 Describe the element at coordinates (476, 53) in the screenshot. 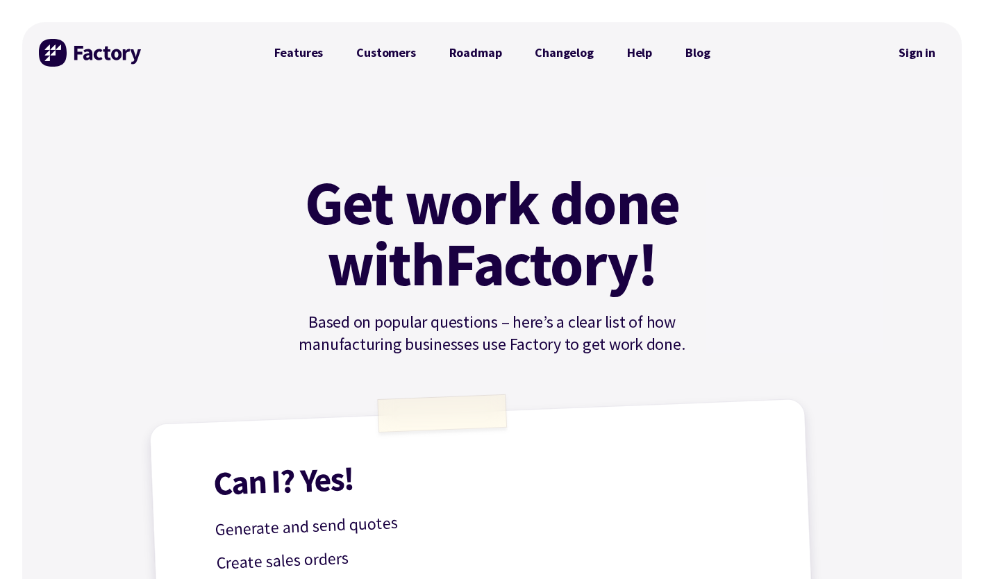

I see `a: Roadmap` at that location.